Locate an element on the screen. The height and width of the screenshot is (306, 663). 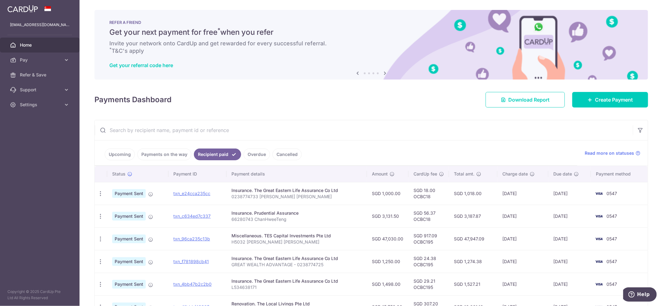
p: L534638171 is located at coordinates (297, 287).